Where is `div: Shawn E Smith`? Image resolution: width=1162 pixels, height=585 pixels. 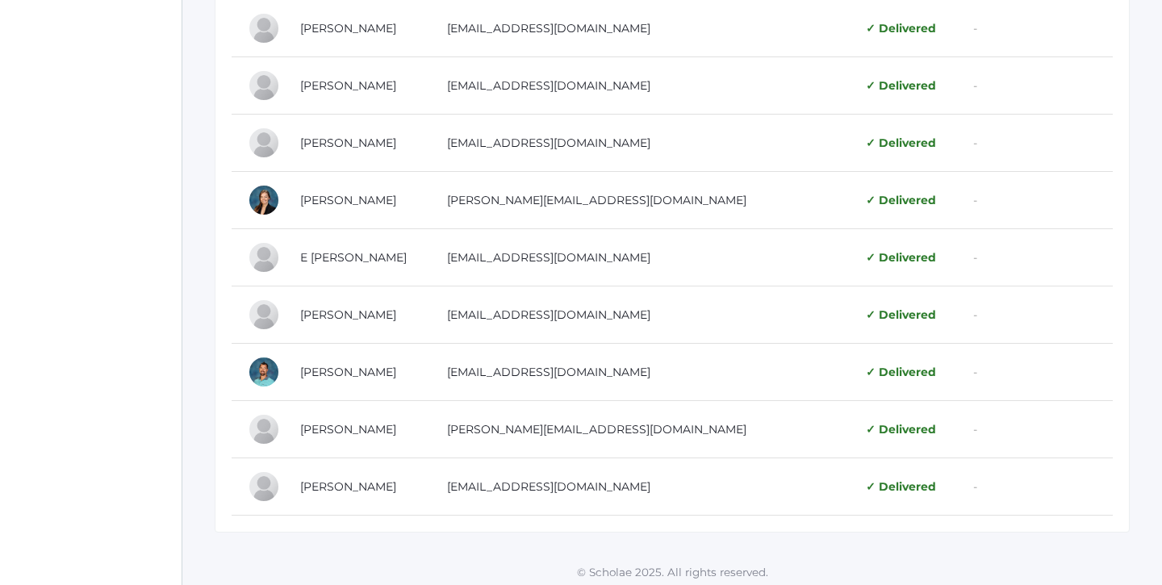 div: Shawn E Smith is located at coordinates (264, 257).